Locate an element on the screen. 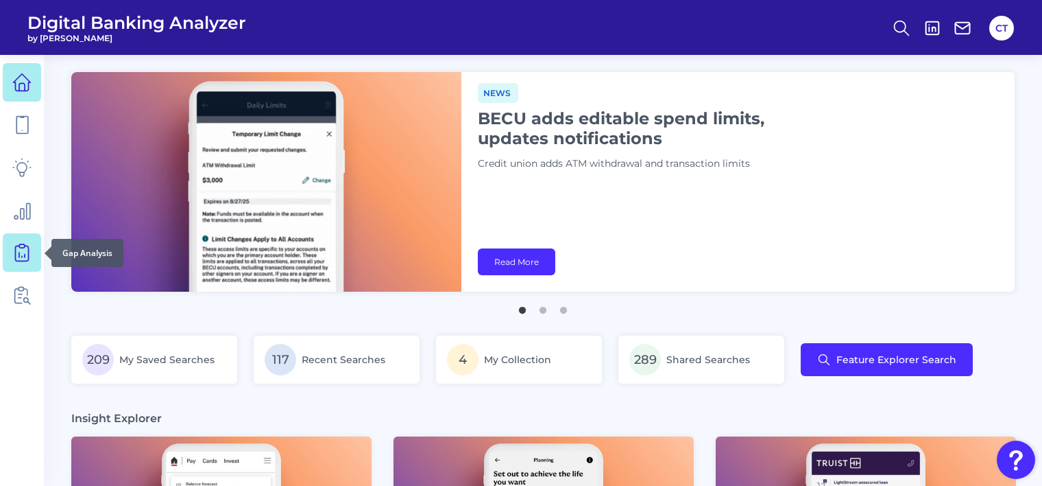 This screenshot has width=1042, height=486. a: News is located at coordinates (498, 92).